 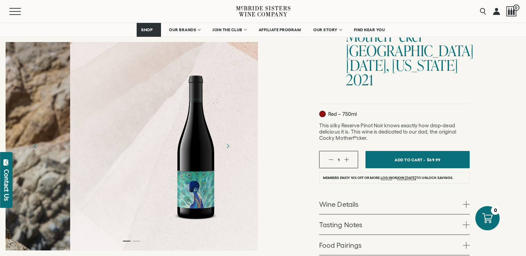 What do you see at coordinates (337, 114) in the screenshot?
I see `p: Red – 750ml` at bounding box center [337, 114].